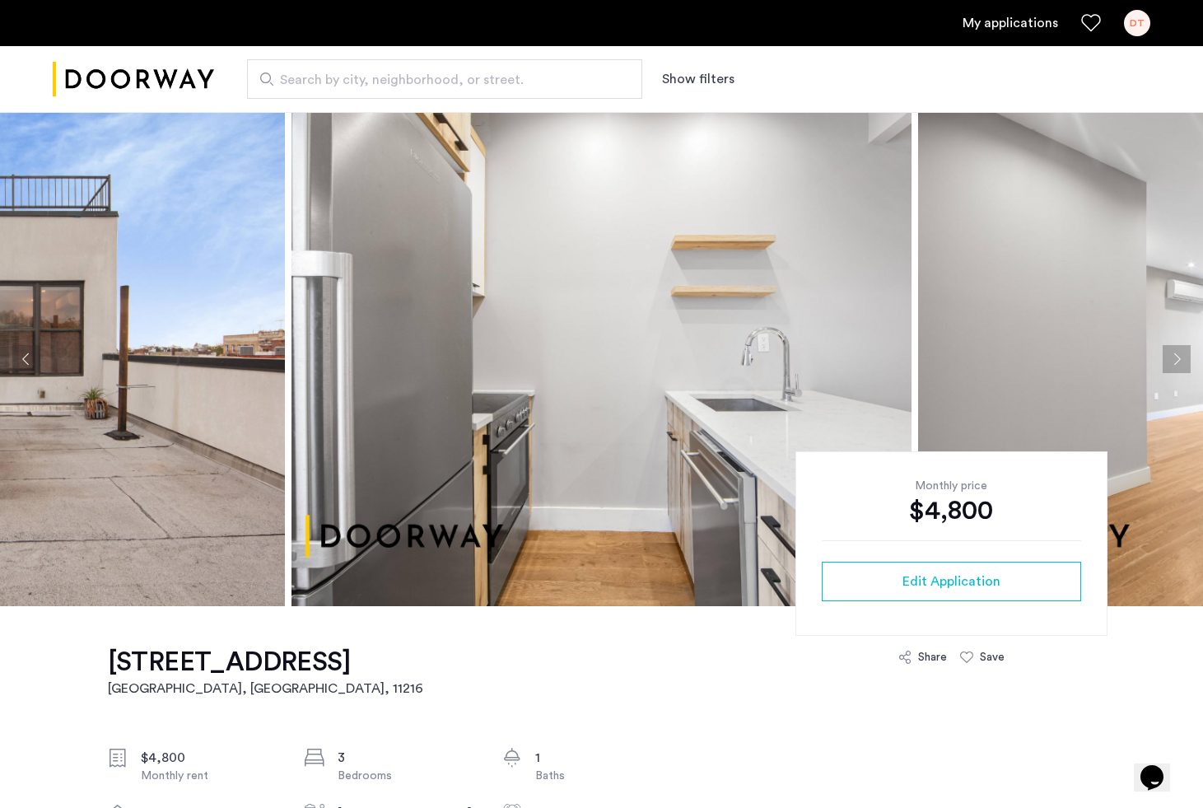  Describe the element at coordinates (601, 359) in the screenshot. I see `img: apartment` at that location.